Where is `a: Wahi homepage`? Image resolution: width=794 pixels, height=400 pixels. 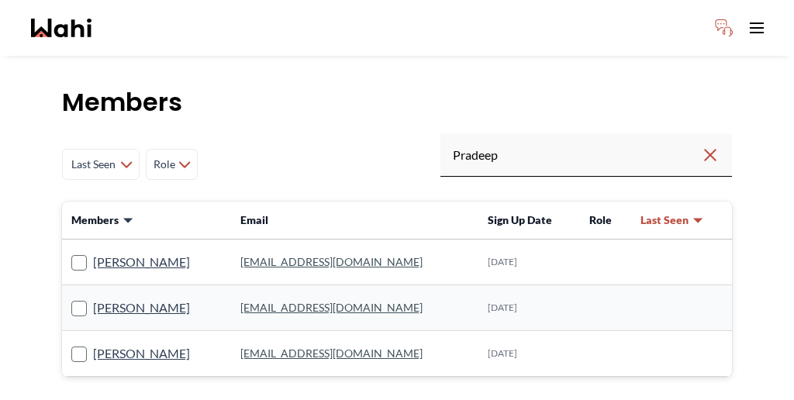
a: Wahi homepage is located at coordinates (61, 28).